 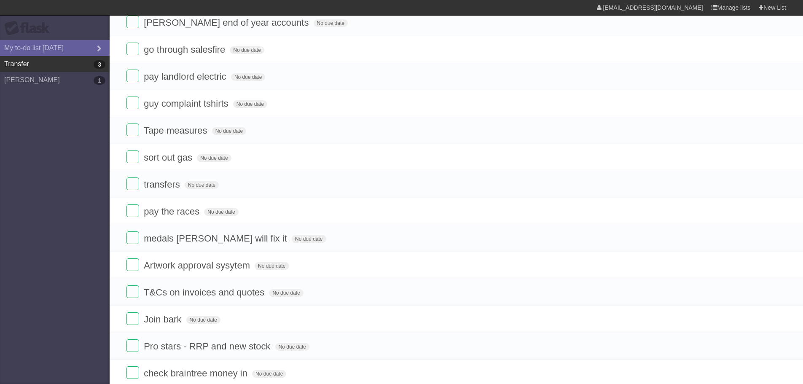 What do you see at coordinates (205, 292) in the screenshot?
I see `span: T&Cs on invoices and quotes` at bounding box center [205, 292].